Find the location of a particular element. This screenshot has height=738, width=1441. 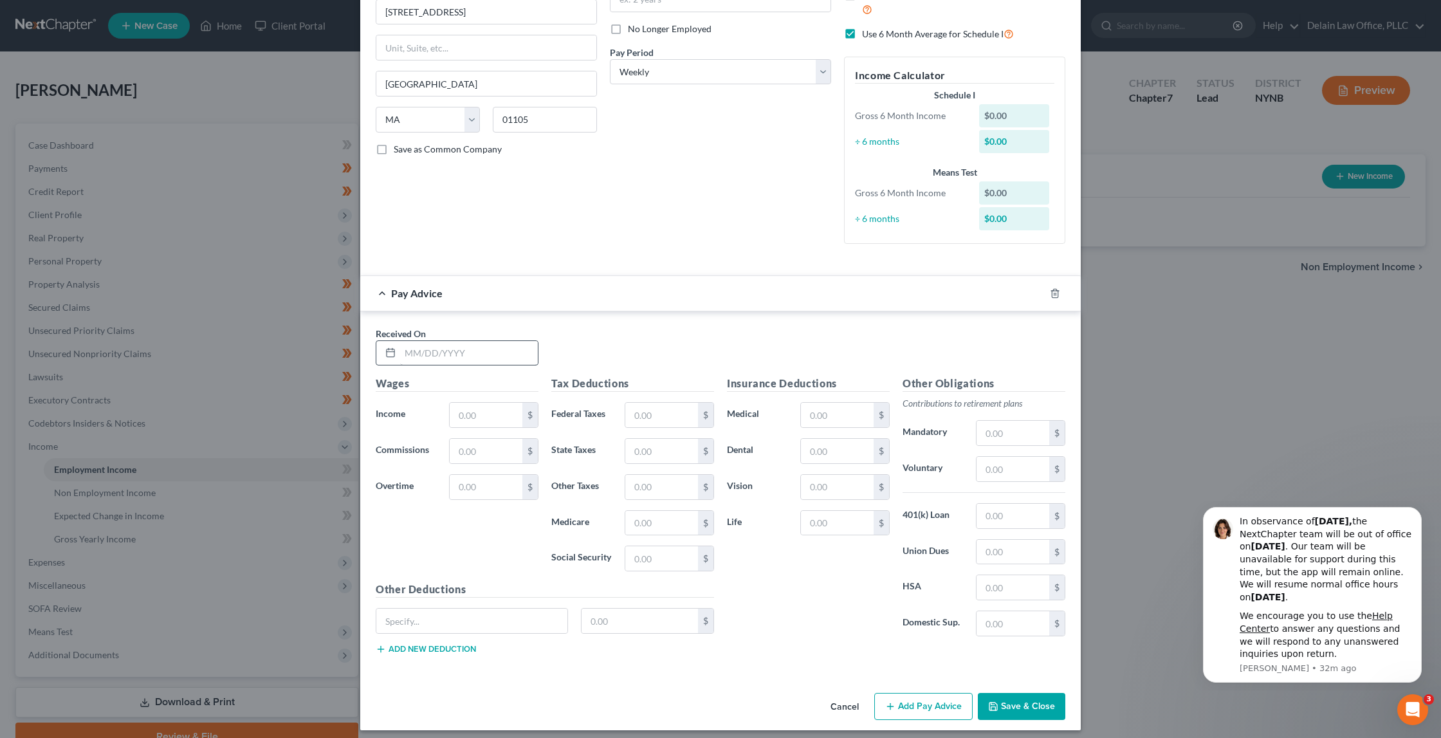

div: We encourage you to use the to answer any questions and we will respond to any unanswered inquiri... is located at coordinates (142, 134).